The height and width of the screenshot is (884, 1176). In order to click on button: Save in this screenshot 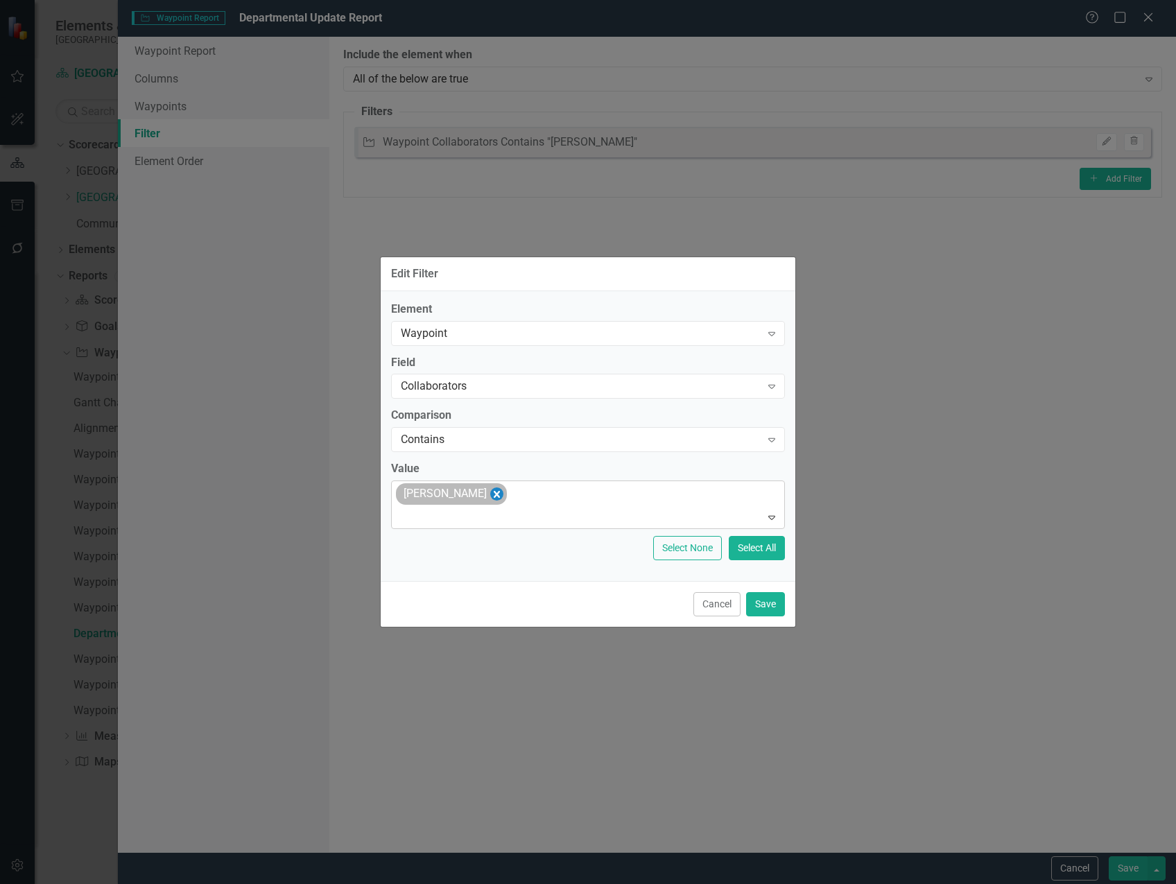, I will do `click(765, 604)`.